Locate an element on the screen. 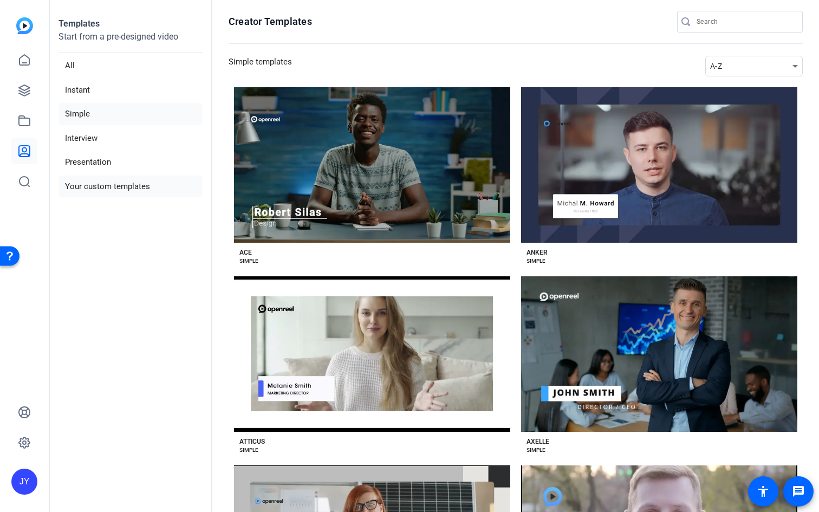  h1: Creator Templates is located at coordinates (270, 22).